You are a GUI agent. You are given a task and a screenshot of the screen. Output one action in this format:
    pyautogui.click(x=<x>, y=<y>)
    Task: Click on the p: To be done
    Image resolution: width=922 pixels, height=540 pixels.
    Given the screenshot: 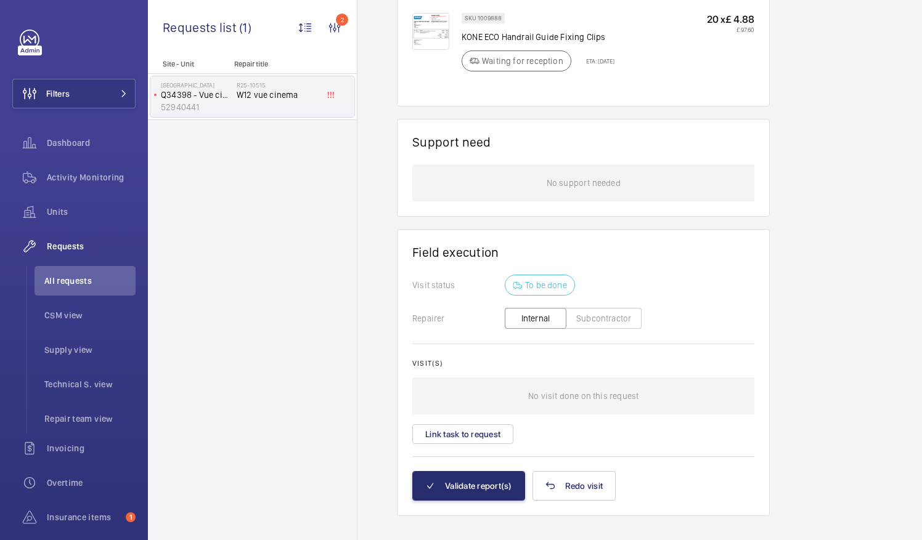 What is the action you would take?
    pyautogui.click(x=546, y=285)
    